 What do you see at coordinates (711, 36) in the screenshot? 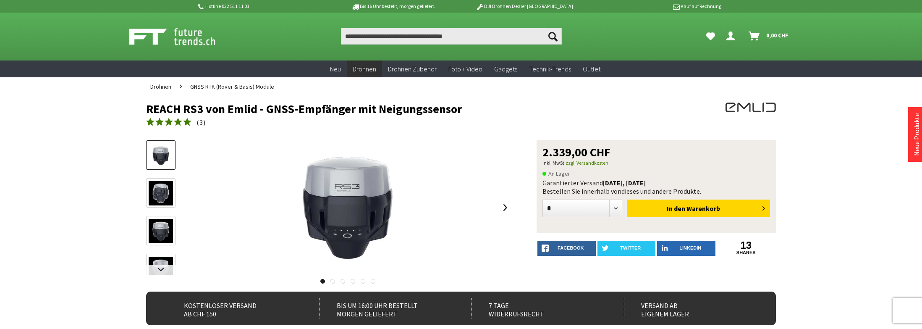
I see `a: Meine Favoriten` at bounding box center [711, 36].